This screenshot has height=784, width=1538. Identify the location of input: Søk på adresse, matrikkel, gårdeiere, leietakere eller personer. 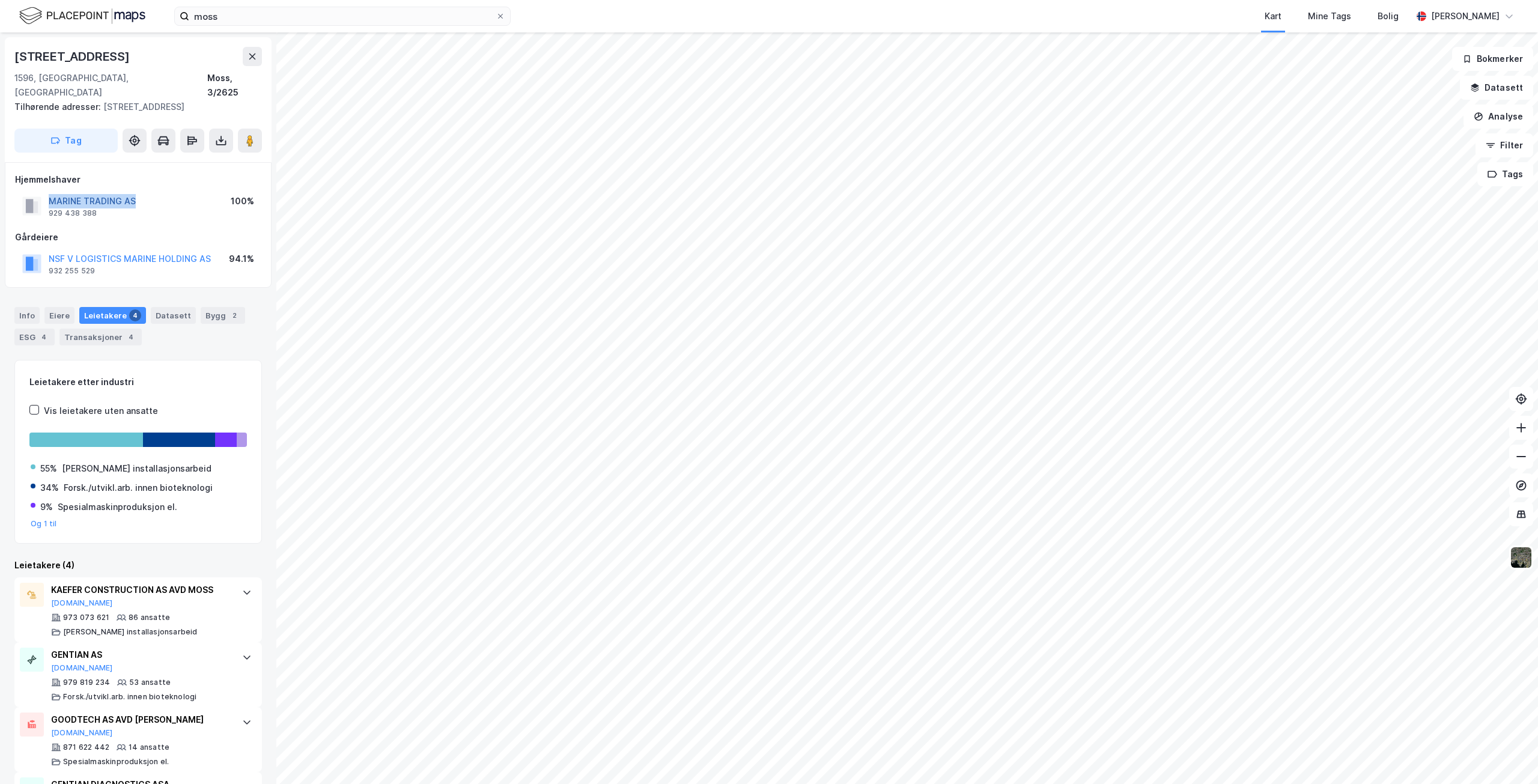
(342, 16).